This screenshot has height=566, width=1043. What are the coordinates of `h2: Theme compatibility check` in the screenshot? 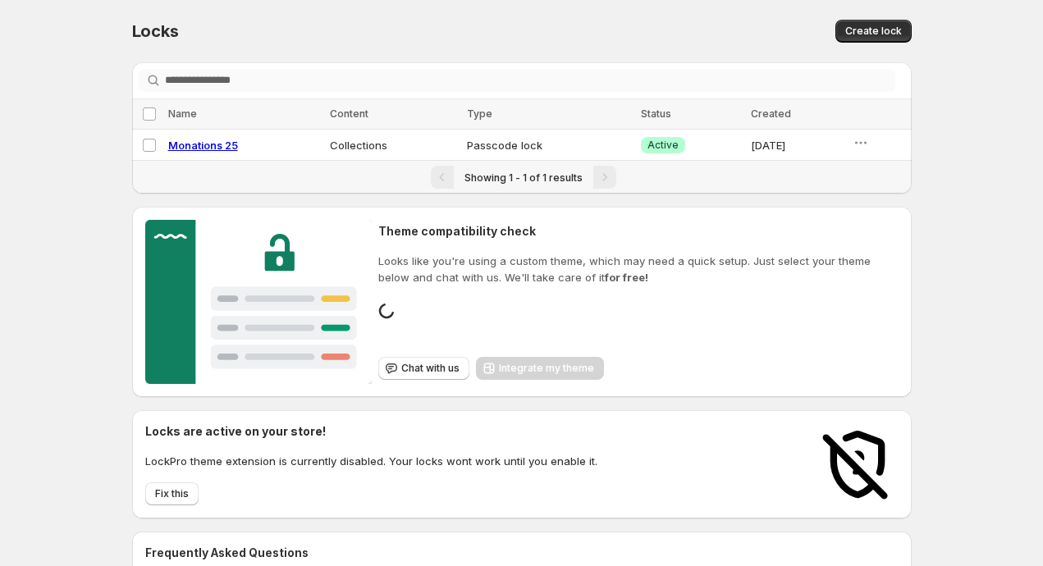 It's located at (638, 232).